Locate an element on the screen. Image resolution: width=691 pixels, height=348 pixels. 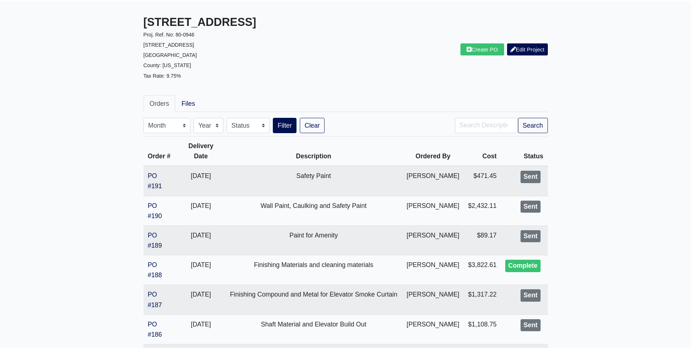
th: Delivery Date is located at coordinates (201, 151).